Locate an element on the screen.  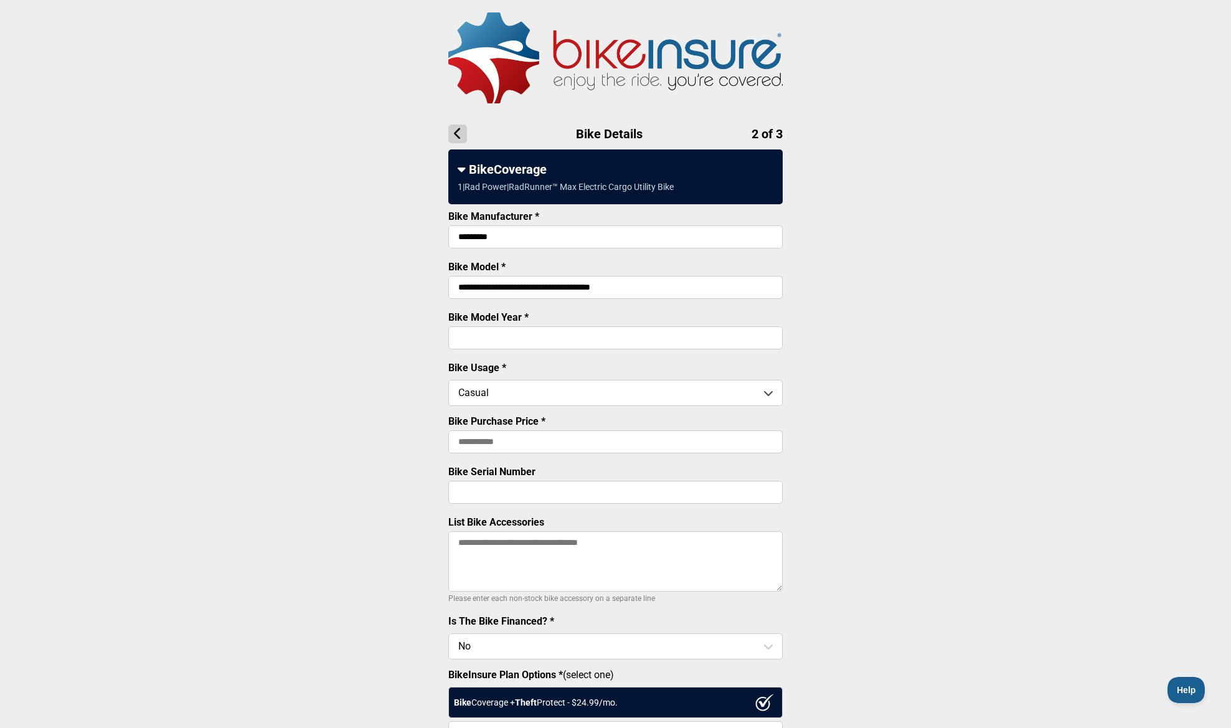
strong: Theft is located at coordinates (526, 702).